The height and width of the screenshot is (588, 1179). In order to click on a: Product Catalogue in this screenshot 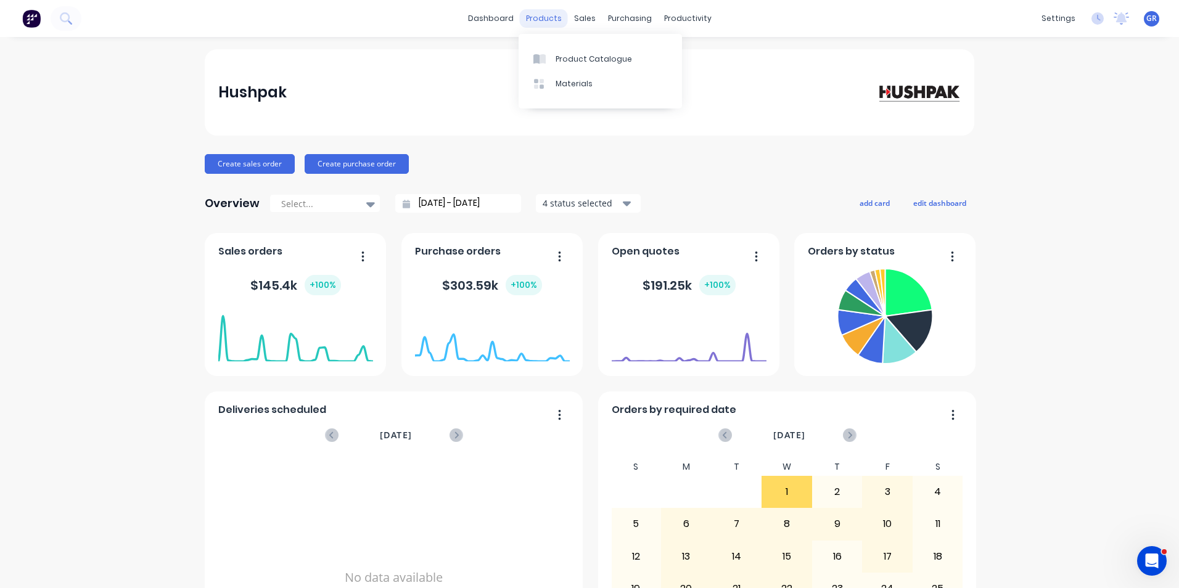, I will do `click(600, 59)`.